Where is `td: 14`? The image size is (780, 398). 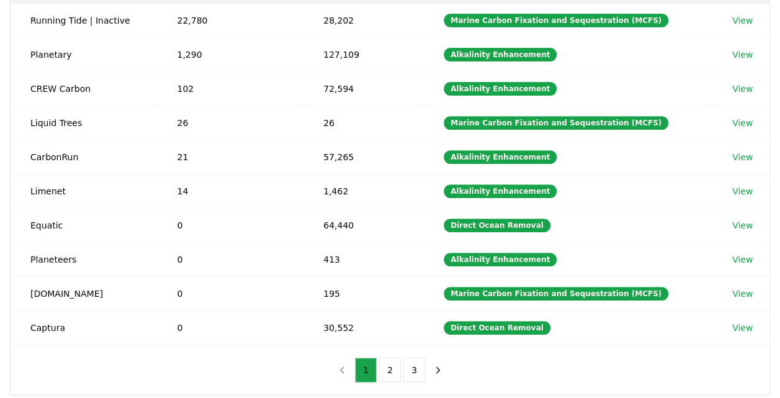
td: 14 is located at coordinates (230, 190).